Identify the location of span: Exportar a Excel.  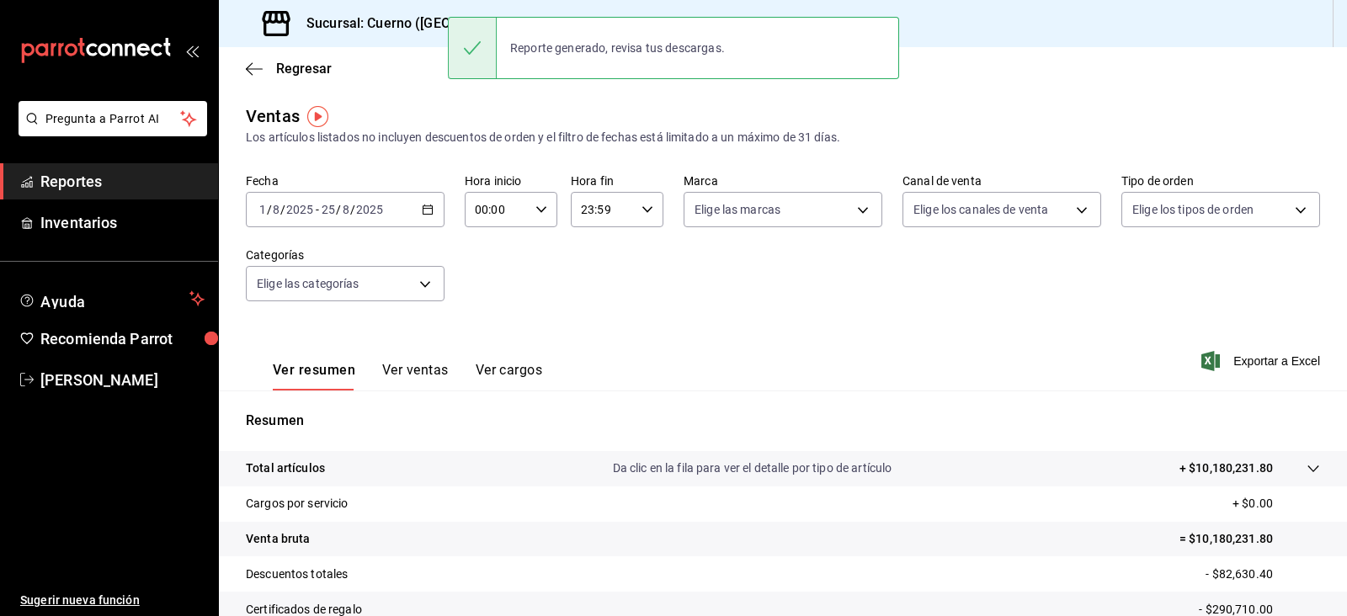
(1262, 361).